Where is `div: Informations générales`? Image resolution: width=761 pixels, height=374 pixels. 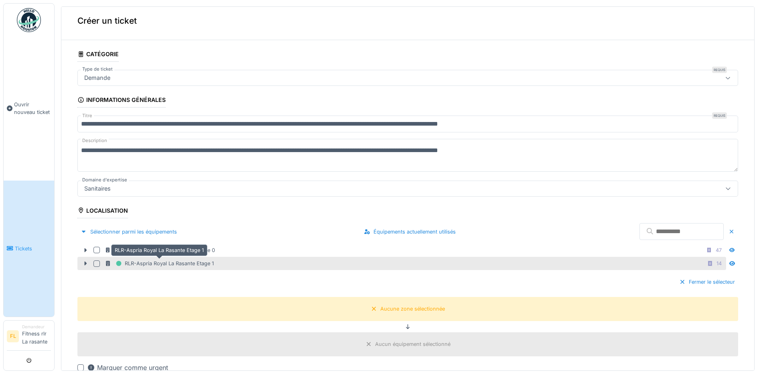
div: Informations générales is located at coordinates (122, 101).